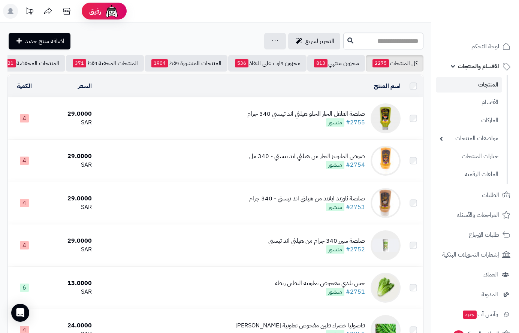 This screenshot has width=519, height=333. What do you see at coordinates (380, 63) in the screenshot?
I see `span: 2275` at bounding box center [380, 63].